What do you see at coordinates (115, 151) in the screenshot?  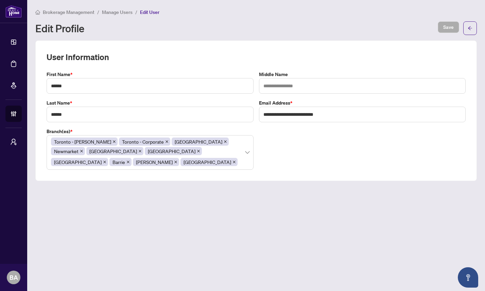 I see `span: Mississauga` at bounding box center [115, 151].